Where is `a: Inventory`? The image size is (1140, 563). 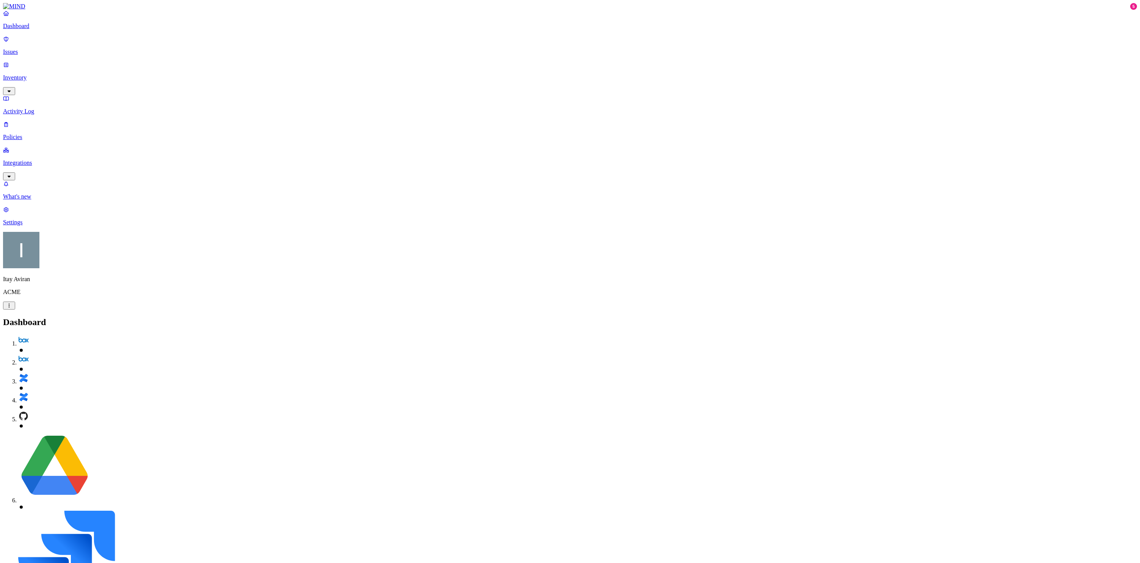
a: Inventory is located at coordinates (570, 78).